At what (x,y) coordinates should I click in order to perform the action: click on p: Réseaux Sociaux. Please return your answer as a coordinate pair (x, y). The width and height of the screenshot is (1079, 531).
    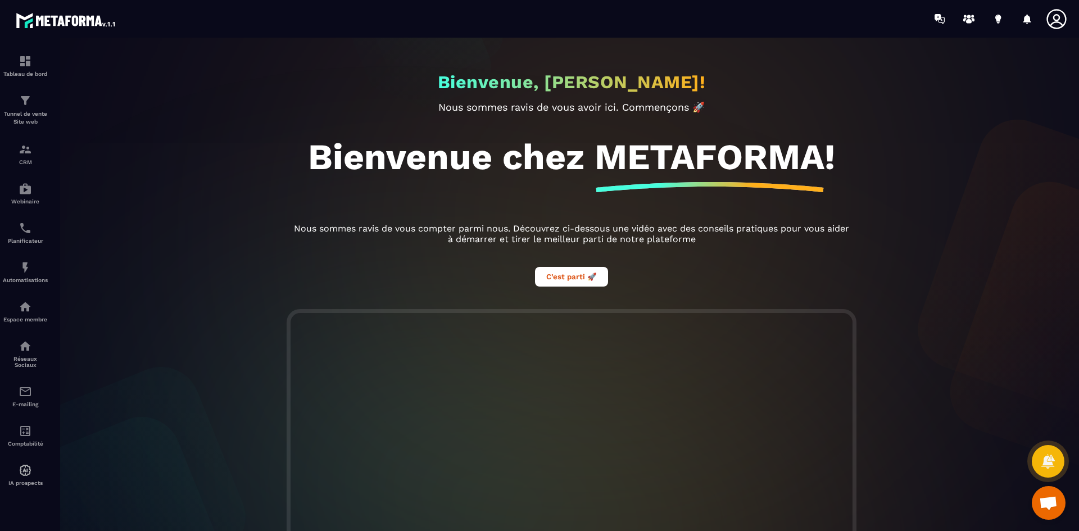
    Looking at the image, I should click on (25, 362).